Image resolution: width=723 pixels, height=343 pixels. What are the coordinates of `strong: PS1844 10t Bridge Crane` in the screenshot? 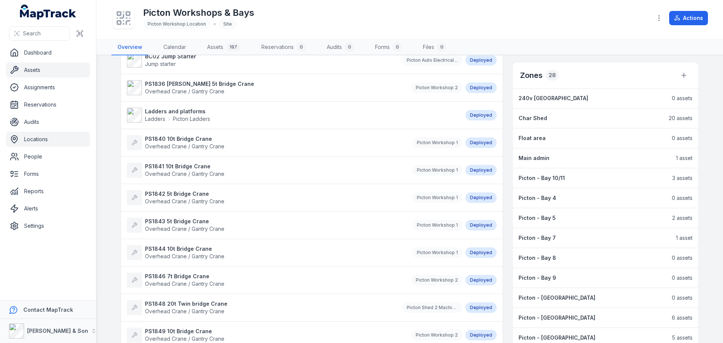 It's located at (185, 249).